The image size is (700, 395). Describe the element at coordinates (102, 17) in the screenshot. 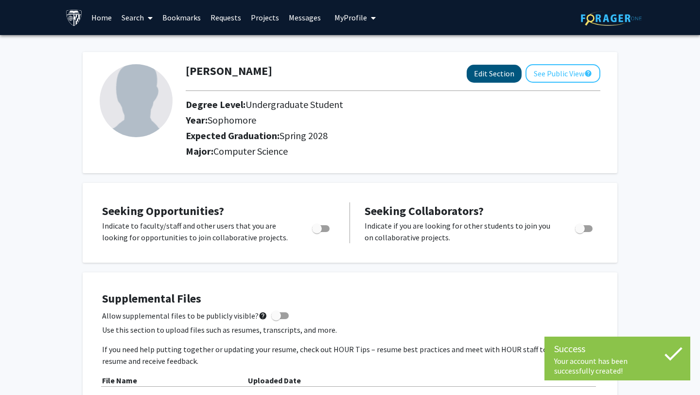

I see `a: Home` at that location.